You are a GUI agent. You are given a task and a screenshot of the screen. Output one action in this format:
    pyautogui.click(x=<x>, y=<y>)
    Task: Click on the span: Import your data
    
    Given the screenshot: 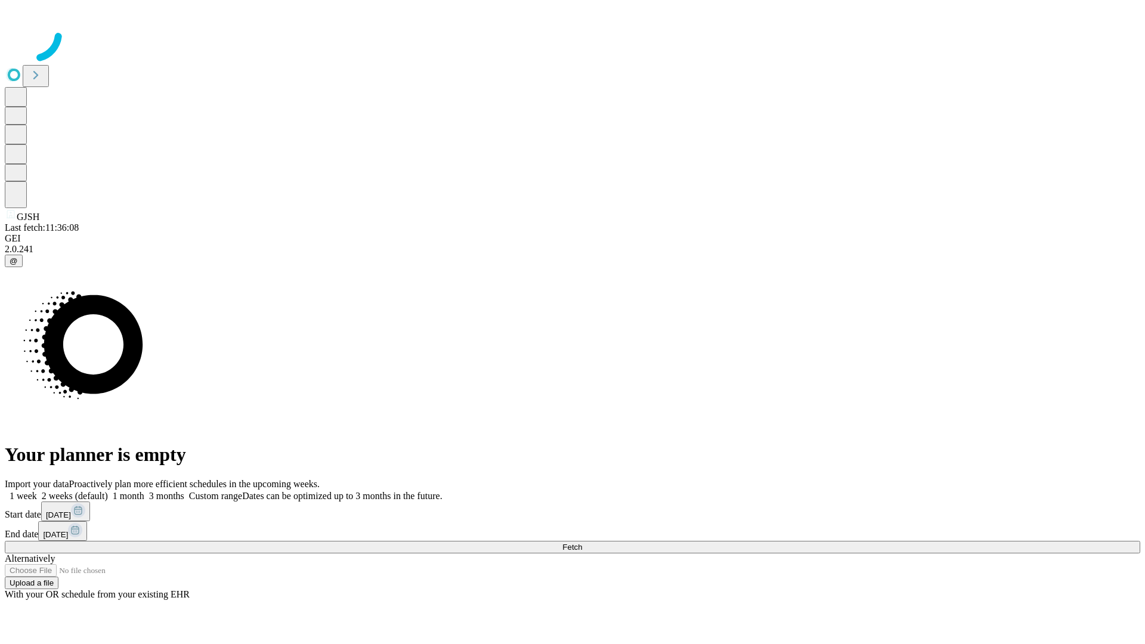 What is the action you would take?
    pyautogui.click(x=37, y=483)
    